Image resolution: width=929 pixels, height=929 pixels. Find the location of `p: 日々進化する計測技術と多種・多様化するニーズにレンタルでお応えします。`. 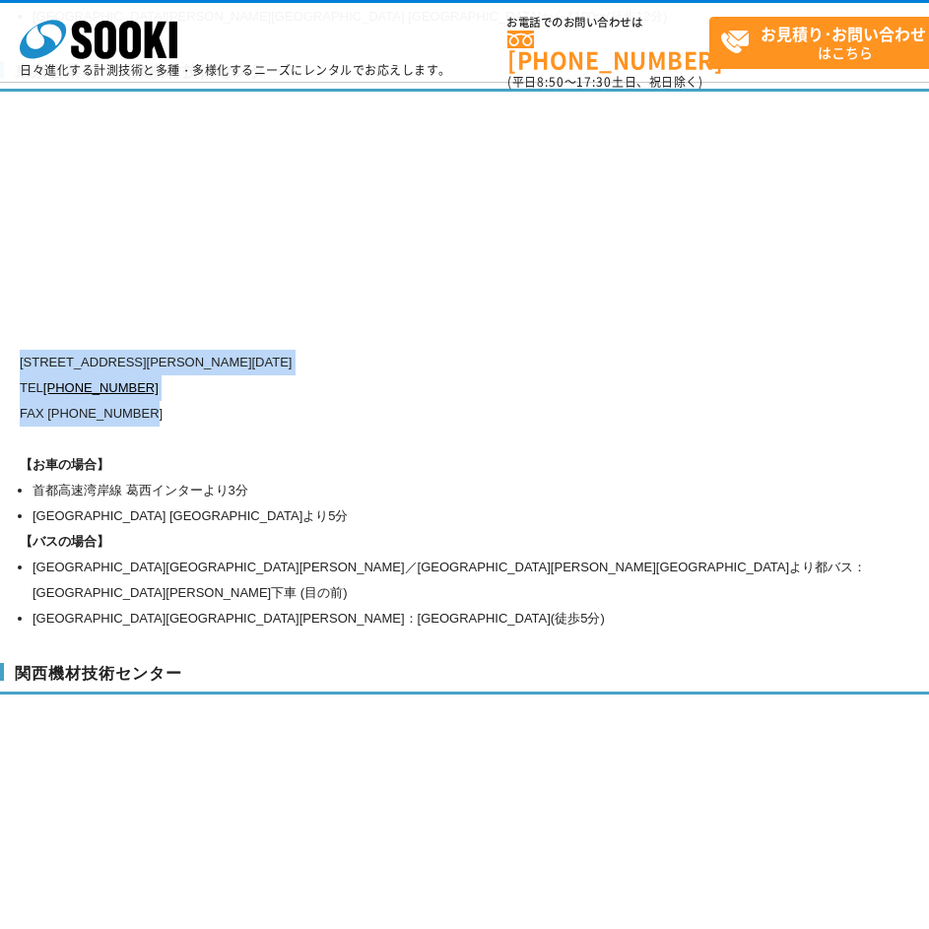

p: 日々進化する計測技術と多種・多様化するニーズにレンタルでお応えします。 is located at coordinates (235, 70).